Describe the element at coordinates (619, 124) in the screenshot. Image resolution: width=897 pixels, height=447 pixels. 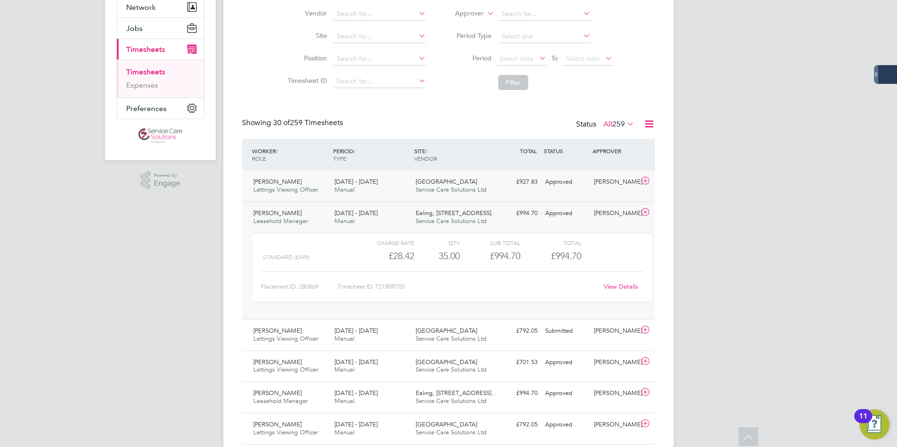
I see `label: All` at that location.